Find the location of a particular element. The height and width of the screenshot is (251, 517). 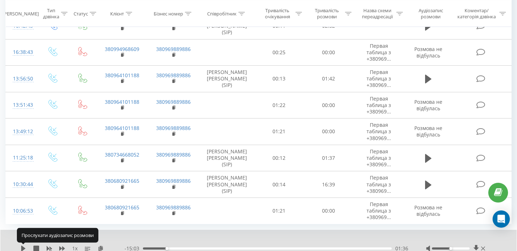

td: 00:13 is located at coordinates (279, 79).